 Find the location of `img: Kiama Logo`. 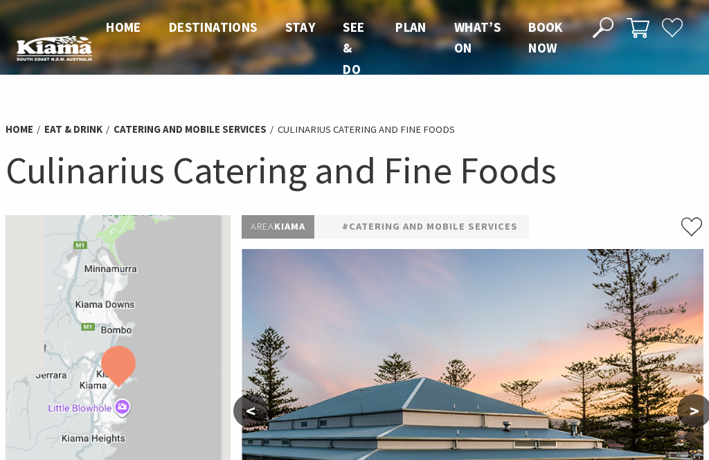

img: Kiama Logo is located at coordinates (54, 48).